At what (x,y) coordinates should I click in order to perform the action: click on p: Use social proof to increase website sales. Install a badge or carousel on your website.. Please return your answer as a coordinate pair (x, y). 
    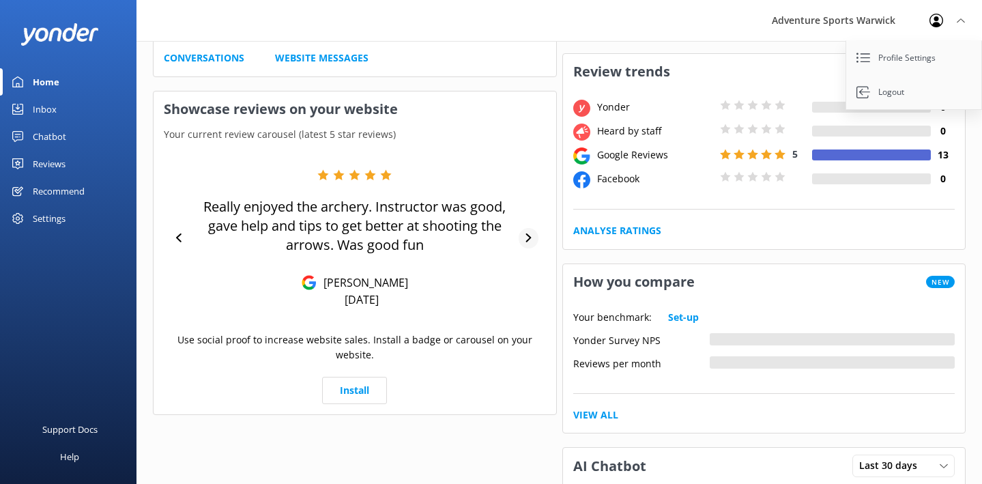
    Looking at the image, I should click on (355, 347).